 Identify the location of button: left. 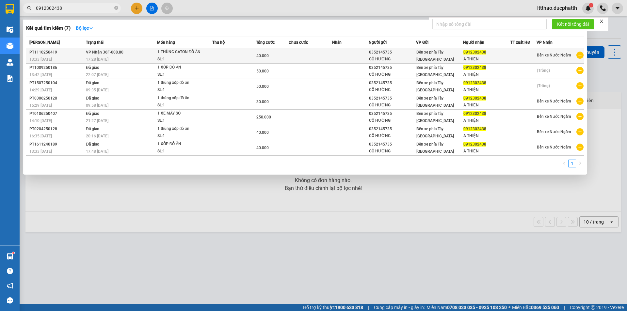
(564, 164).